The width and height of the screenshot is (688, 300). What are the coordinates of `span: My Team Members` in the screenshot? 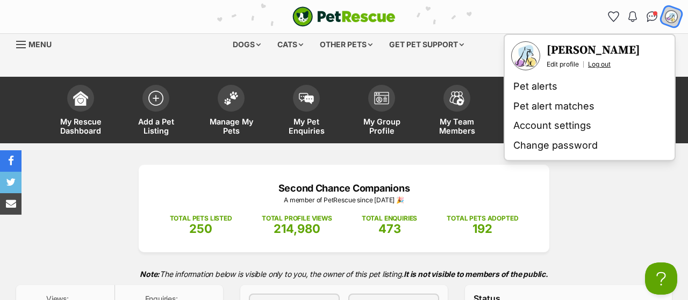 It's located at (457, 126).